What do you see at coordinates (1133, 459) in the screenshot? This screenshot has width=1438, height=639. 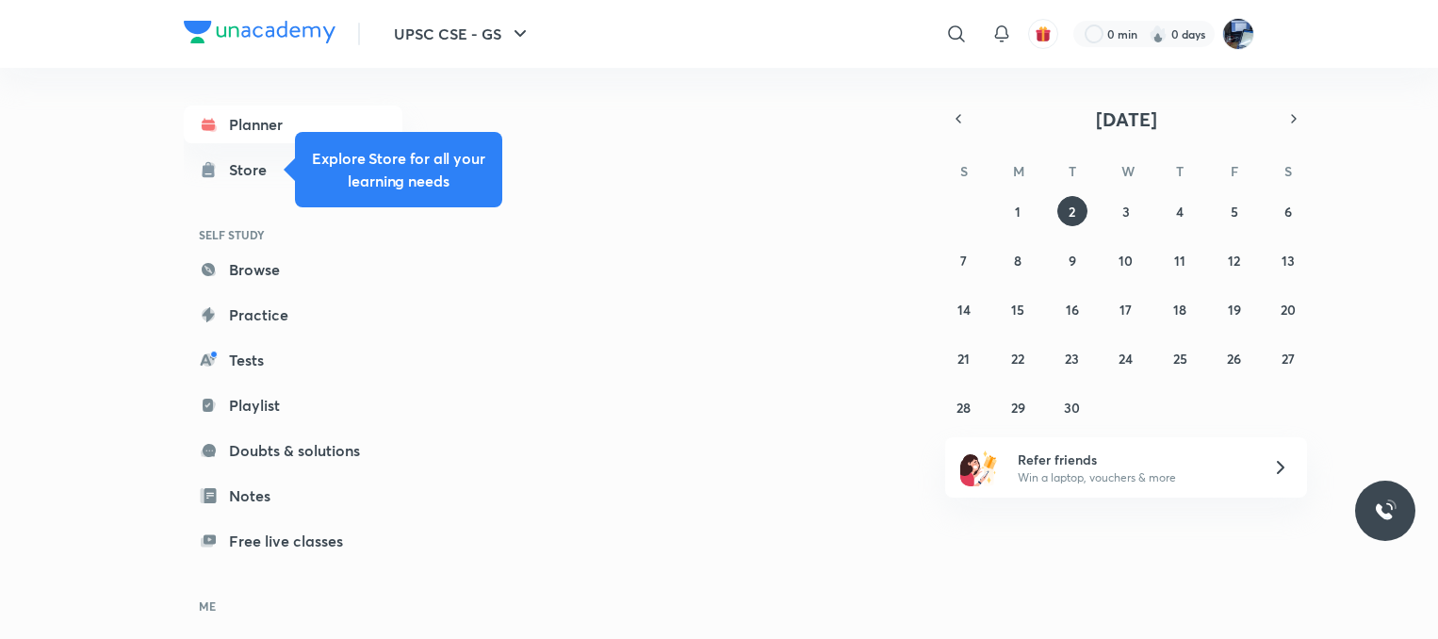 I see `h6: Refer friends` at bounding box center [1133, 459].